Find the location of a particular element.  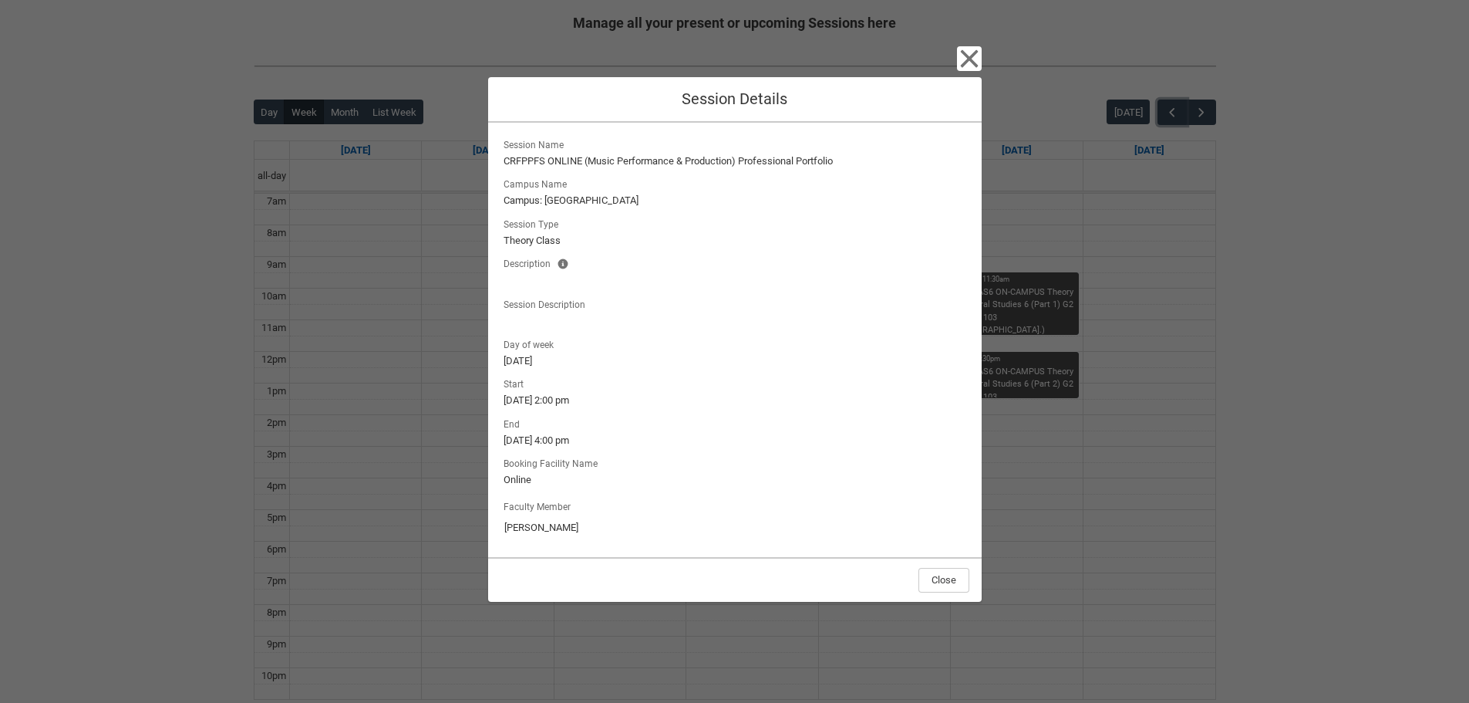

lightning-formatted-text: Theory Class is located at coordinates (735, 241).